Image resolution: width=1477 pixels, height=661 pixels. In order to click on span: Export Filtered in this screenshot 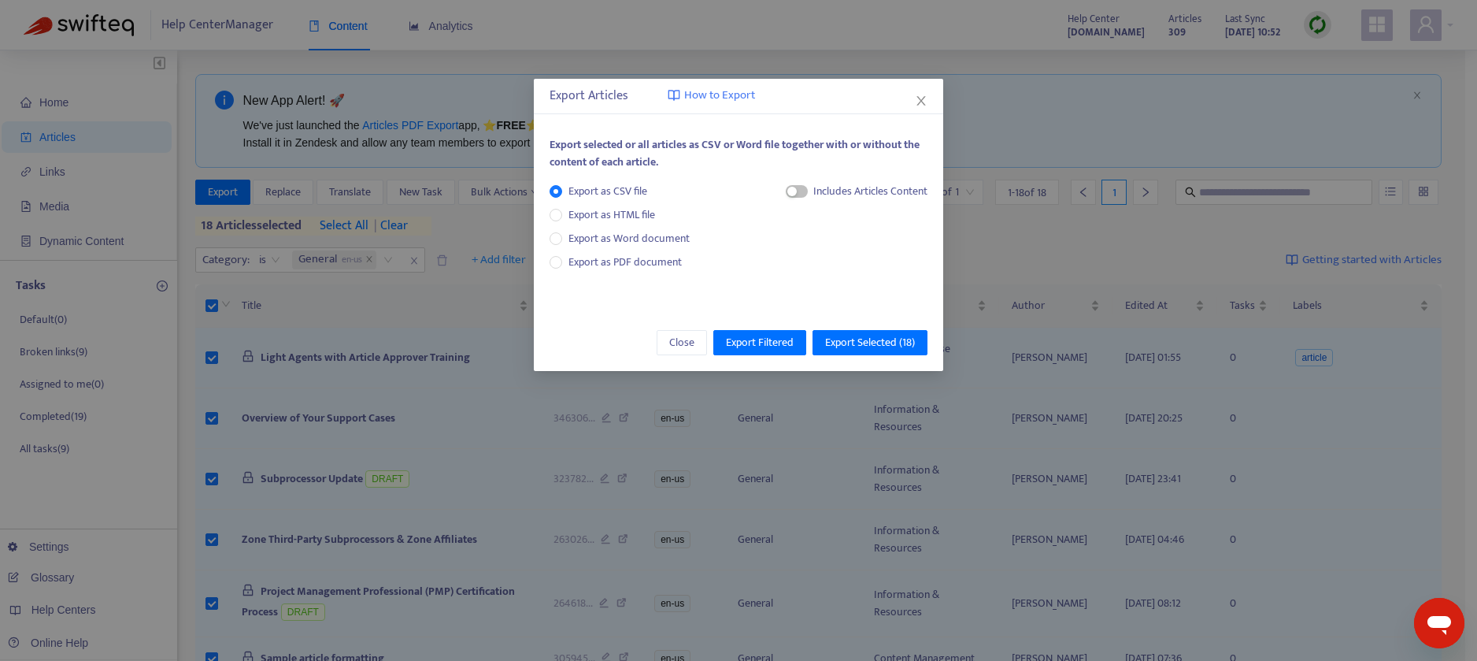, I will do `click(760, 343)`.